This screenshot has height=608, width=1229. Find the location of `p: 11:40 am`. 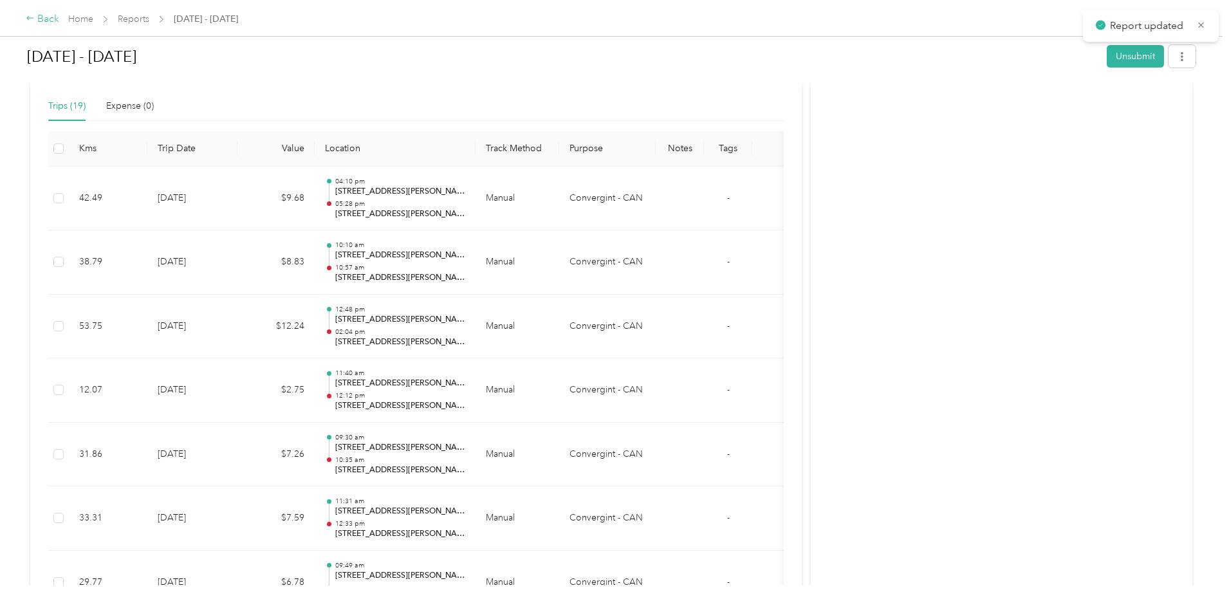

p: 11:40 am is located at coordinates (400, 373).